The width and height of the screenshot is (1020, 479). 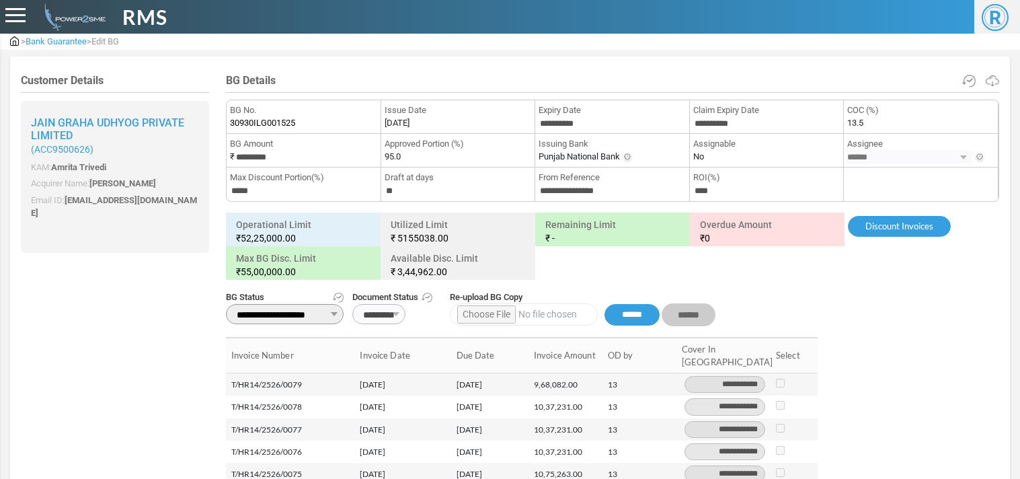 What do you see at coordinates (115, 167) in the screenshot?
I see `p: KAM:` at bounding box center [115, 167].